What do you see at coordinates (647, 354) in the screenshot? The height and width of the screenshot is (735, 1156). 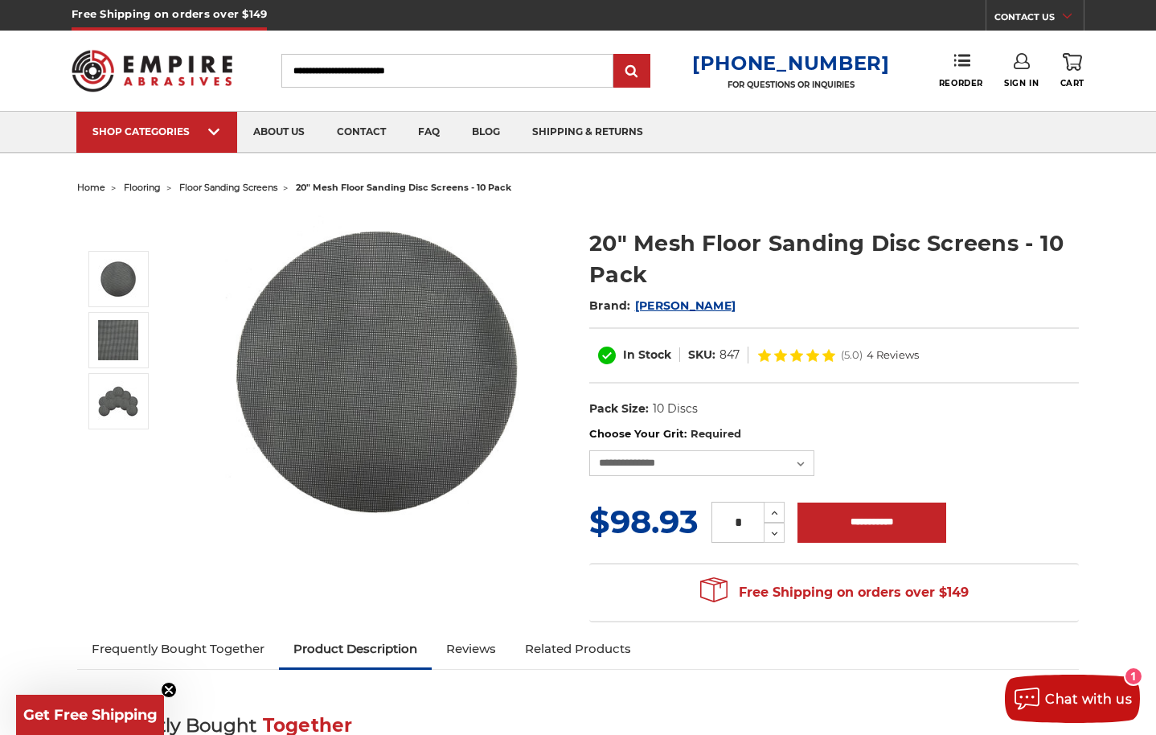 I see `span: In Stock` at bounding box center [647, 354].